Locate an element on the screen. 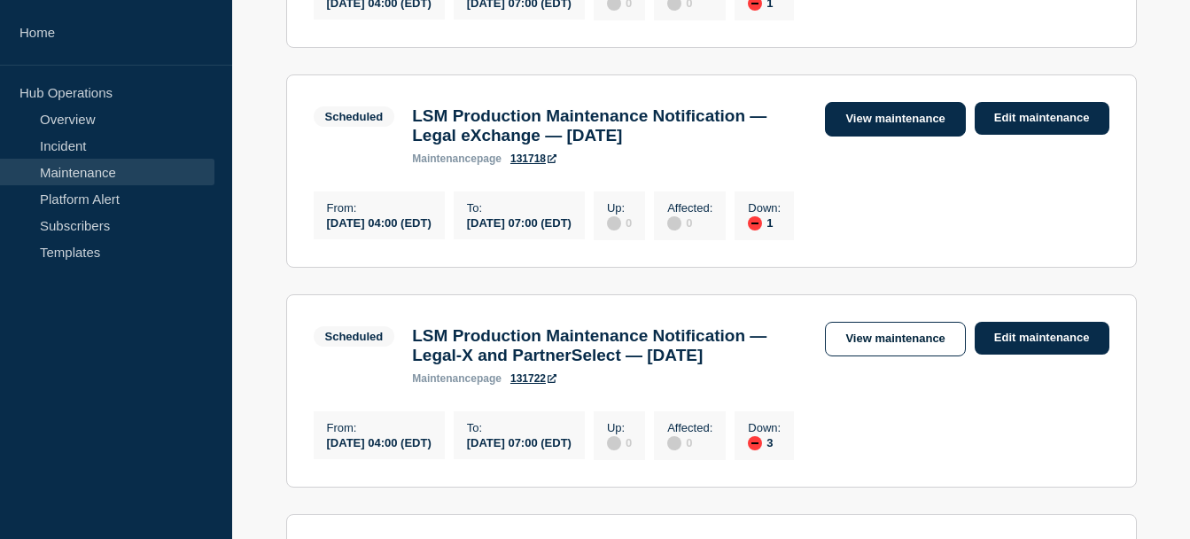 The height and width of the screenshot is (539, 1190). a: 131718 is located at coordinates (534, 159).